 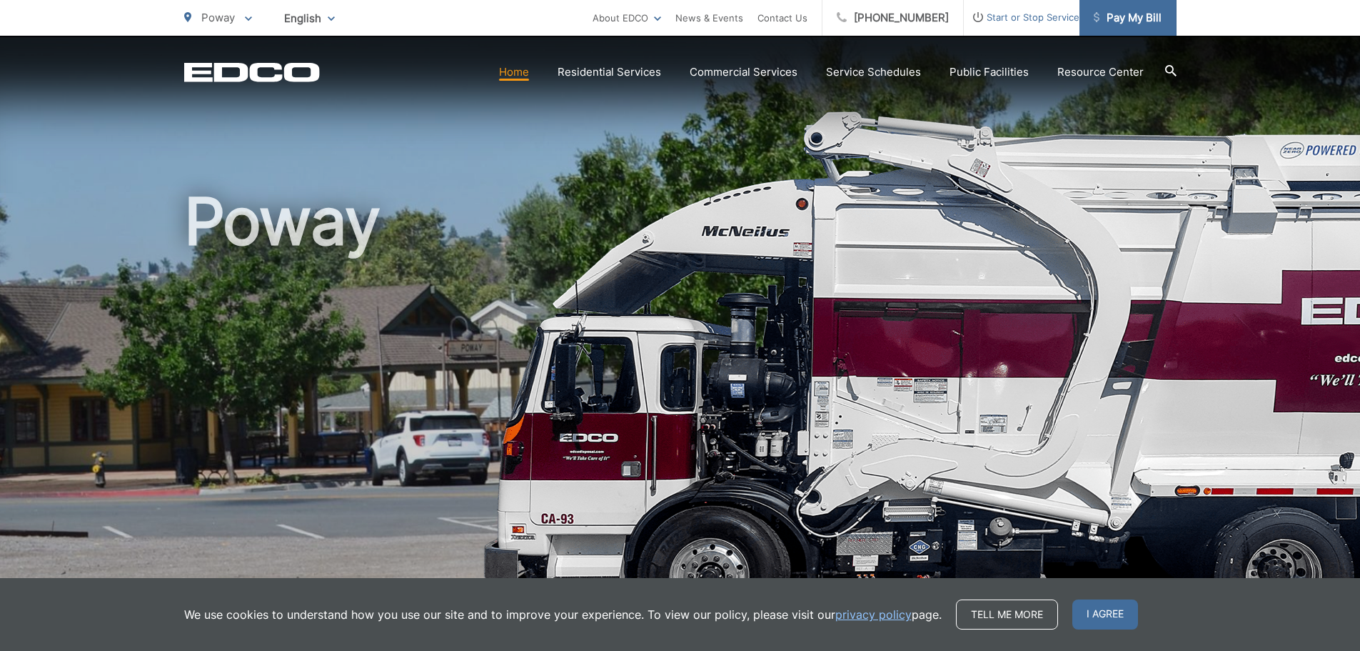 What do you see at coordinates (1105, 614) in the screenshot?
I see `span: I agree` at bounding box center [1105, 614].